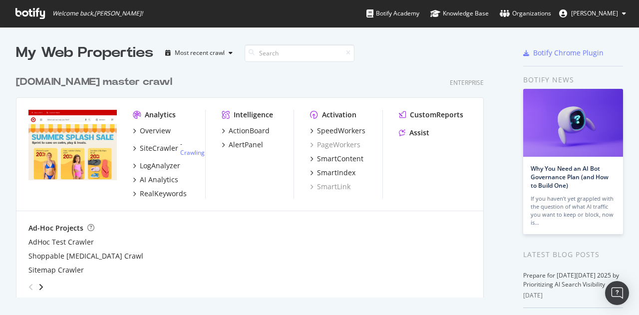  What do you see at coordinates (300, 53) in the screenshot?
I see `input: Search` at bounding box center [300, 53].